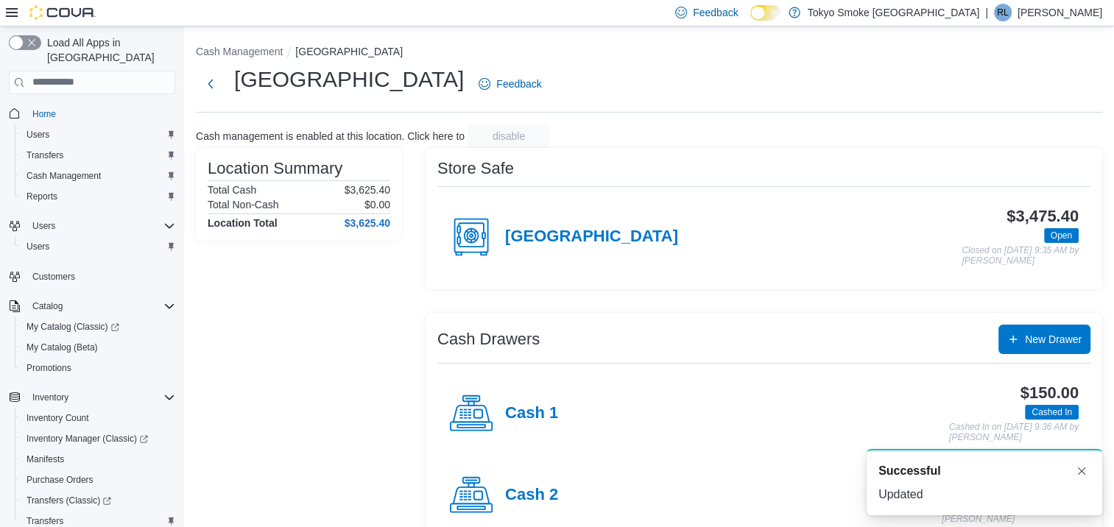 The image size is (1114, 527). I want to click on a: Home, so click(44, 114).